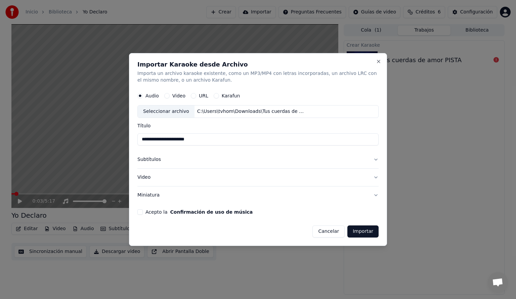 The image size is (516, 299). Describe the element at coordinates (252, 112) in the screenshot. I see `div: C:\Users\tvhom\Downloads\Tus cuerdas de amor PISTA.mp4` at that location.